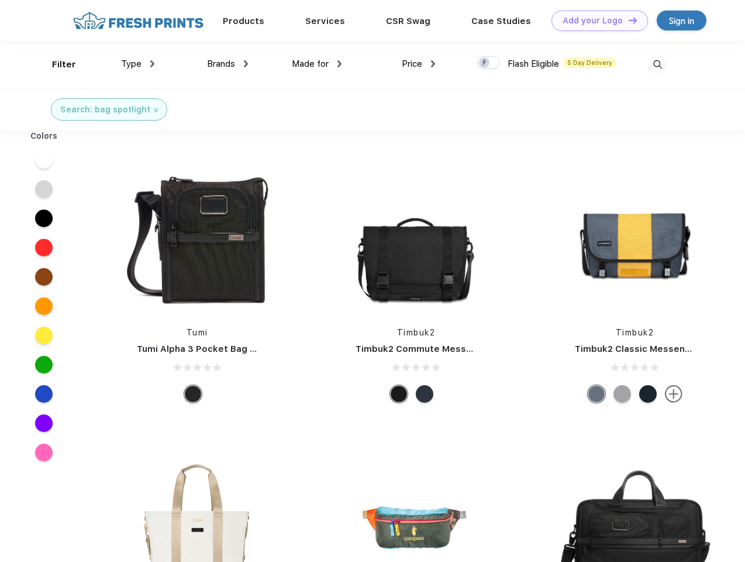 The image size is (745, 562). What do you see at coordinates (221, 64) in the screenshot?
I see `span: Brands` at bounding box center [221, 64].